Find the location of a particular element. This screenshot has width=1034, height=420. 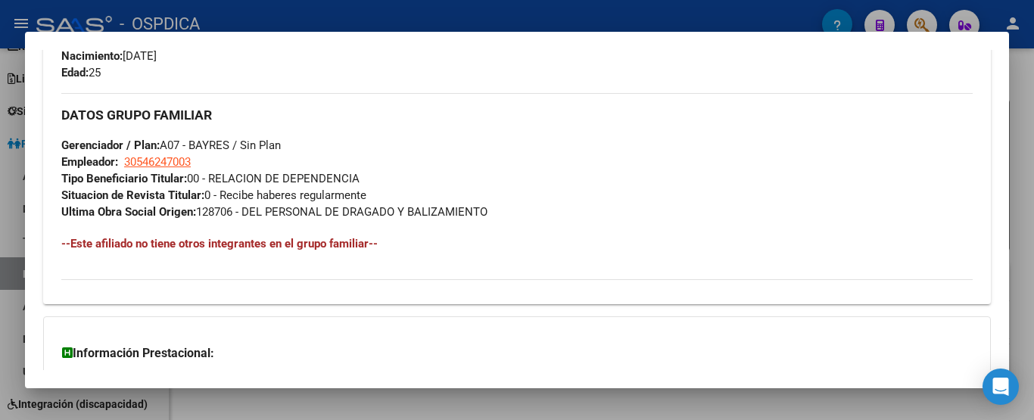

h4: --Este afiliado no tiene otros integrantes en el grupo familiar-- is located at coordinates (517, 244).